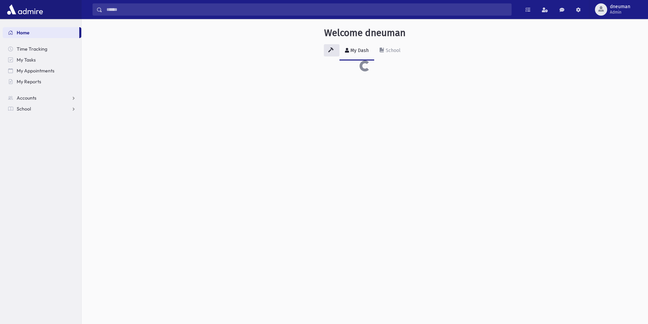 This screenshot has width=648, height=324. I want to click on span: My Reports, so click(29, 82).